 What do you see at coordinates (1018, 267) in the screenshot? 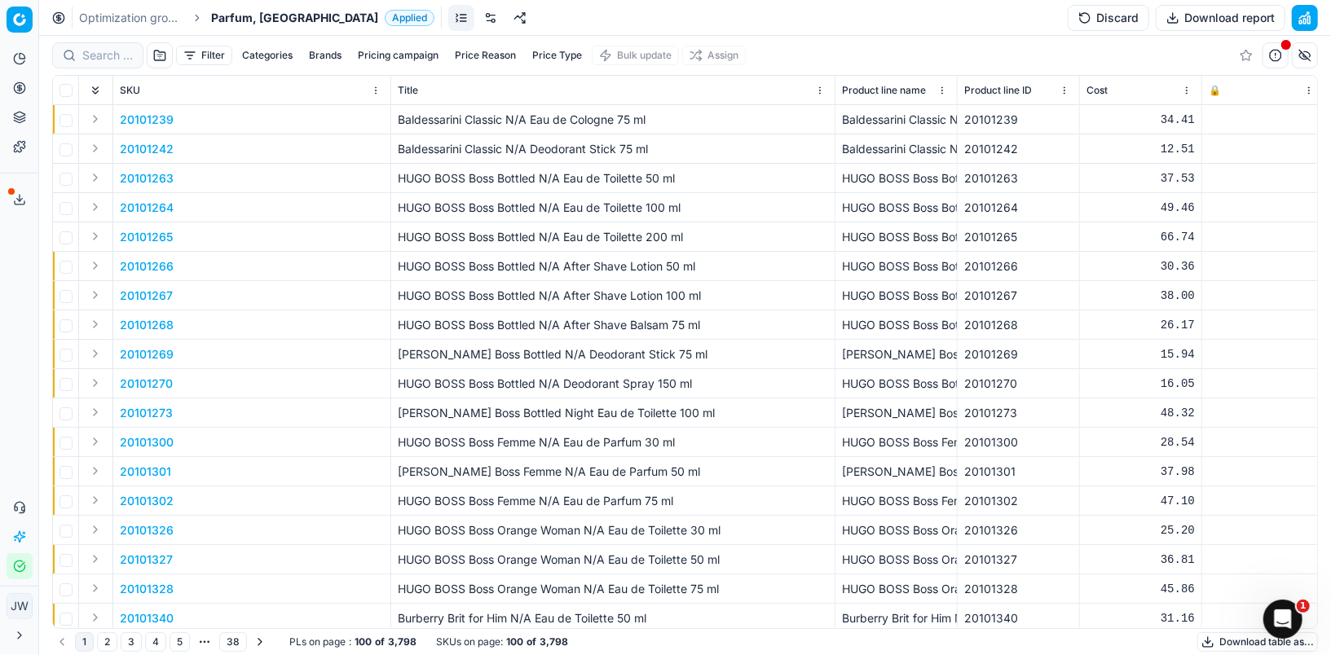
I see `div: 20101266` at bounding box center [1018, 267].